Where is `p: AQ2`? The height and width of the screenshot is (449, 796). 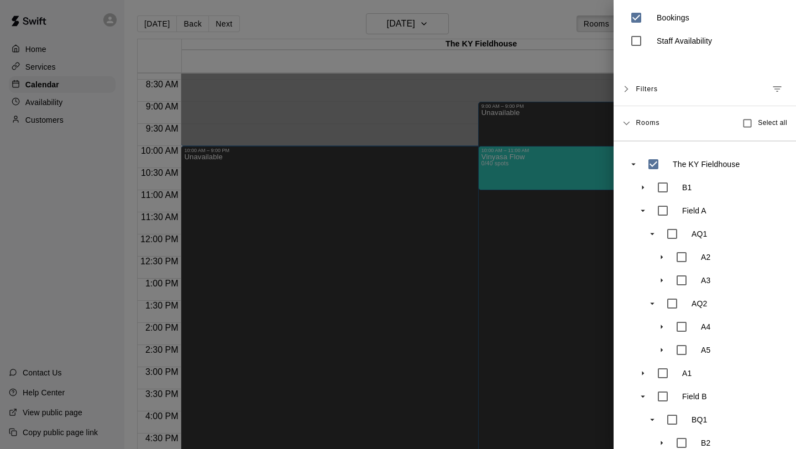
p: AQ2 is located at coordinates (700, 304).